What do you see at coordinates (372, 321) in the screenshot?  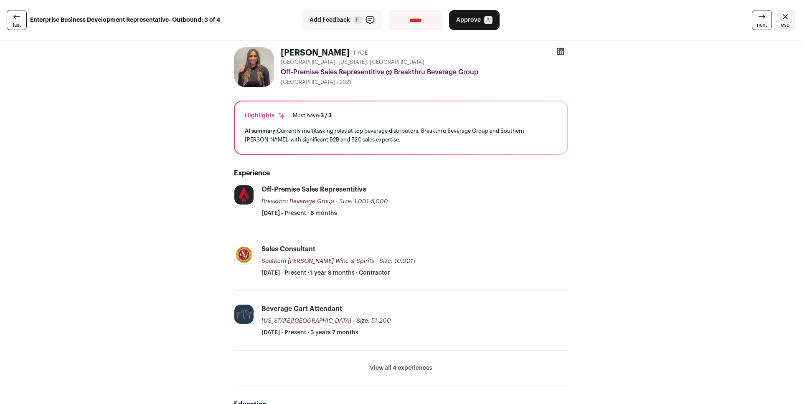 I see `span: · Size: 51-200` at bounding box center [372, 321].